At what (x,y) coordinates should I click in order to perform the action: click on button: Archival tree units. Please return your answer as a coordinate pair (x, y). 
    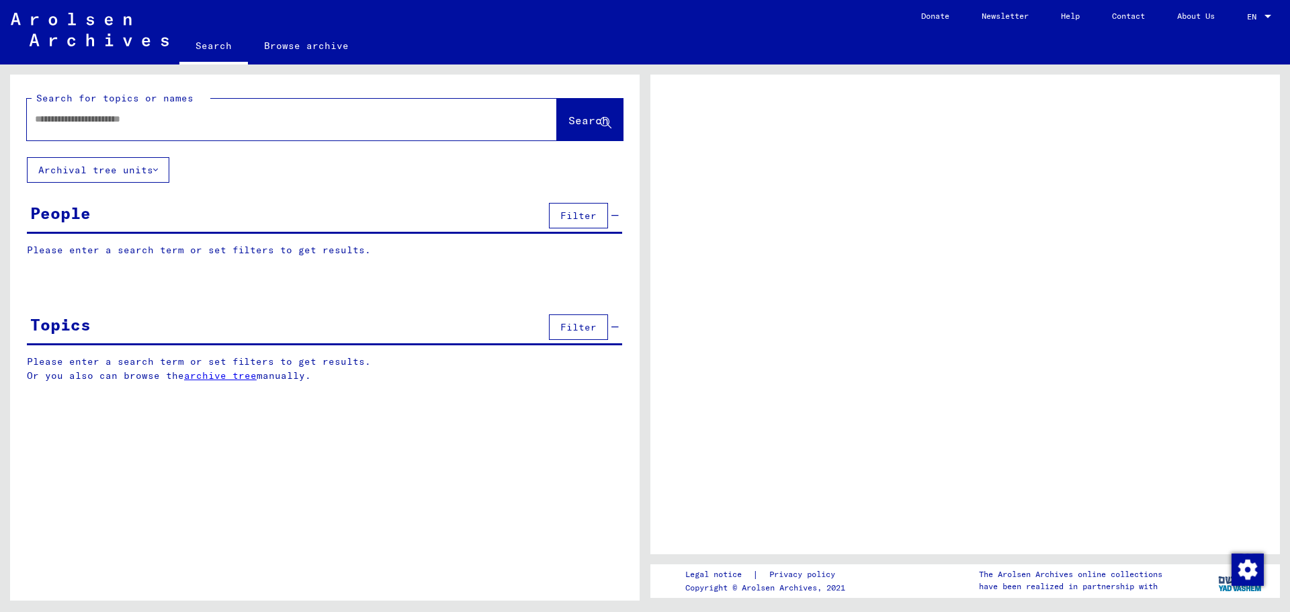
    Looking at the image, I should click on (98, 170).